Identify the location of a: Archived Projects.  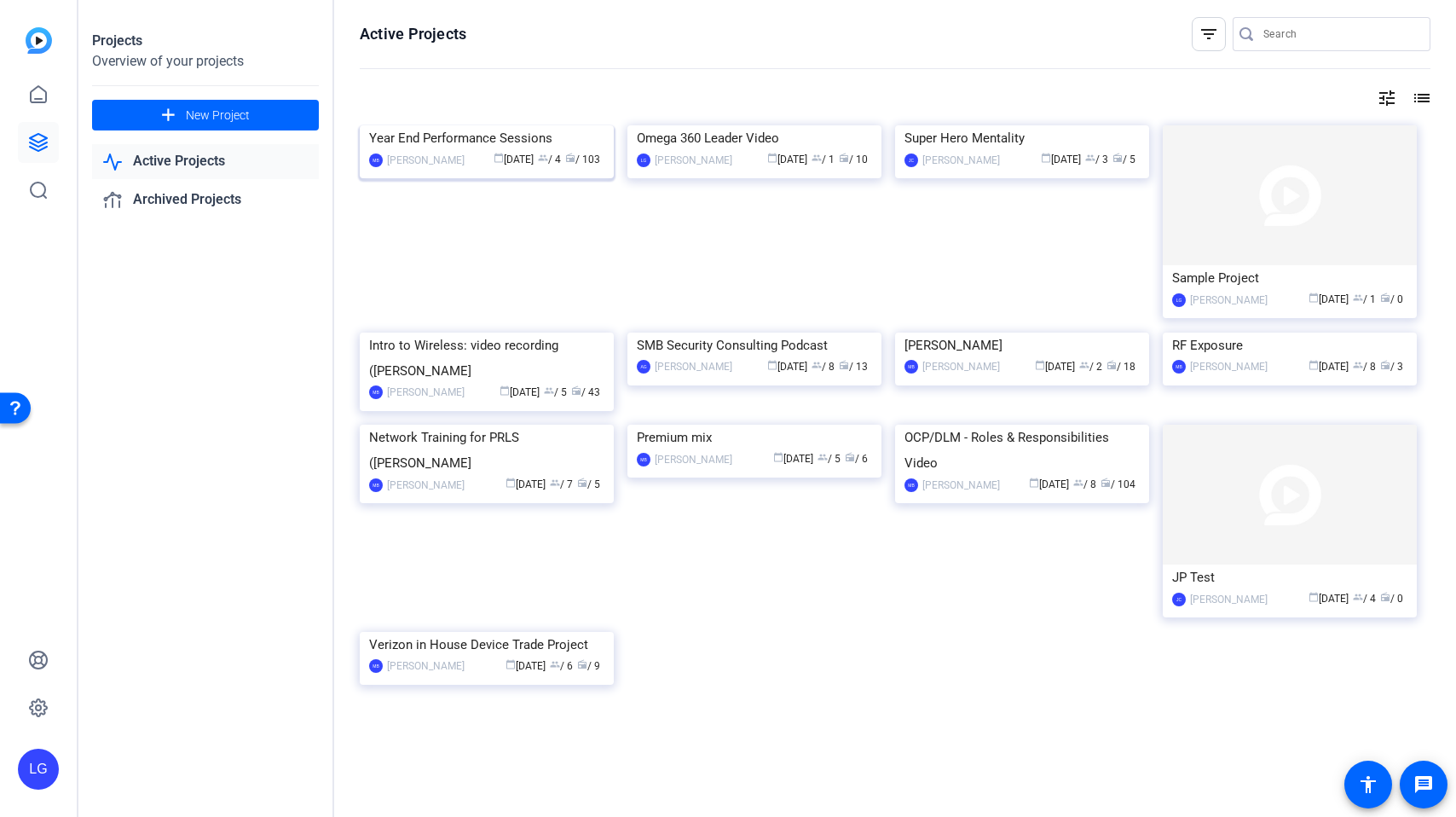
(206, 200).